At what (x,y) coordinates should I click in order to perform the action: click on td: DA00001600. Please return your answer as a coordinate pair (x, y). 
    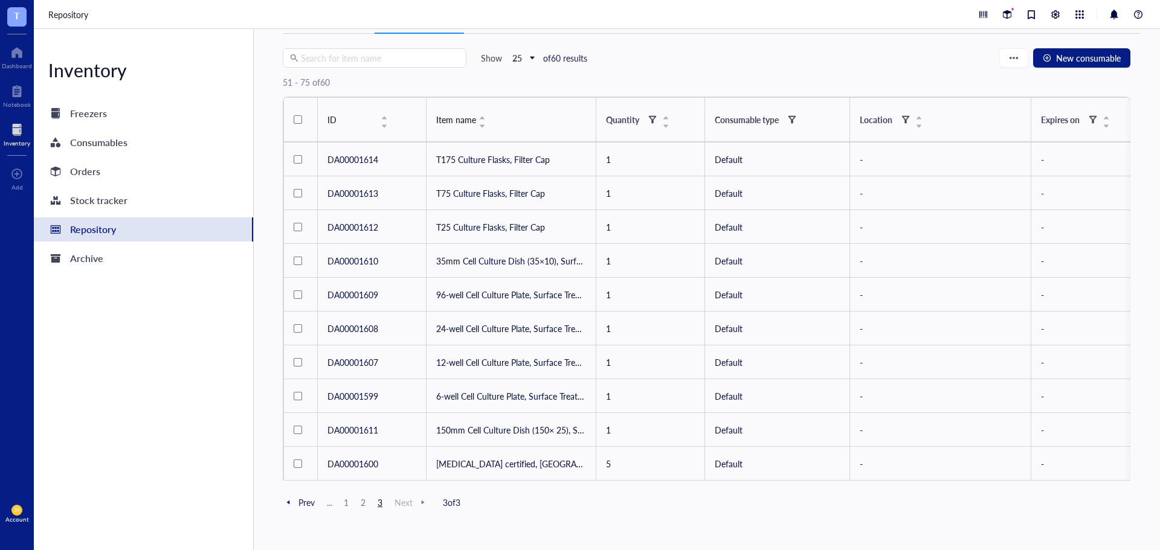
    Looking at the image, I should click on (372, 464).